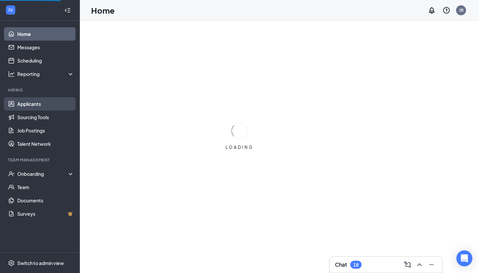 The width and height of the screenshot is (479, 273). Describe the element at coordinates (46, 61) in the screenshot. I see `a: Scheduling` at that location.